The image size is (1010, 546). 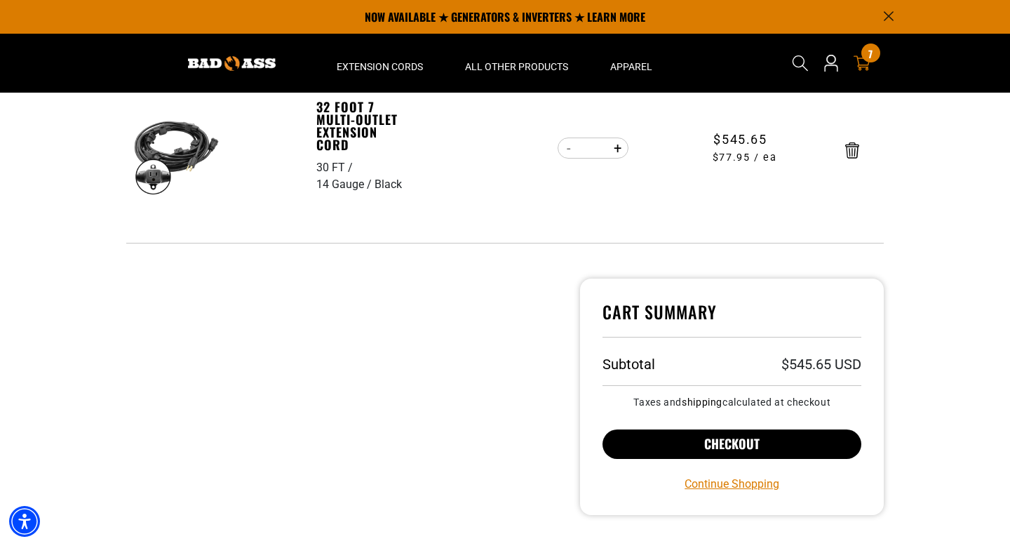 I want to click on a: 32 Foot 7 Multi-Outlet Extension Cord, so click(x=365, y=126).